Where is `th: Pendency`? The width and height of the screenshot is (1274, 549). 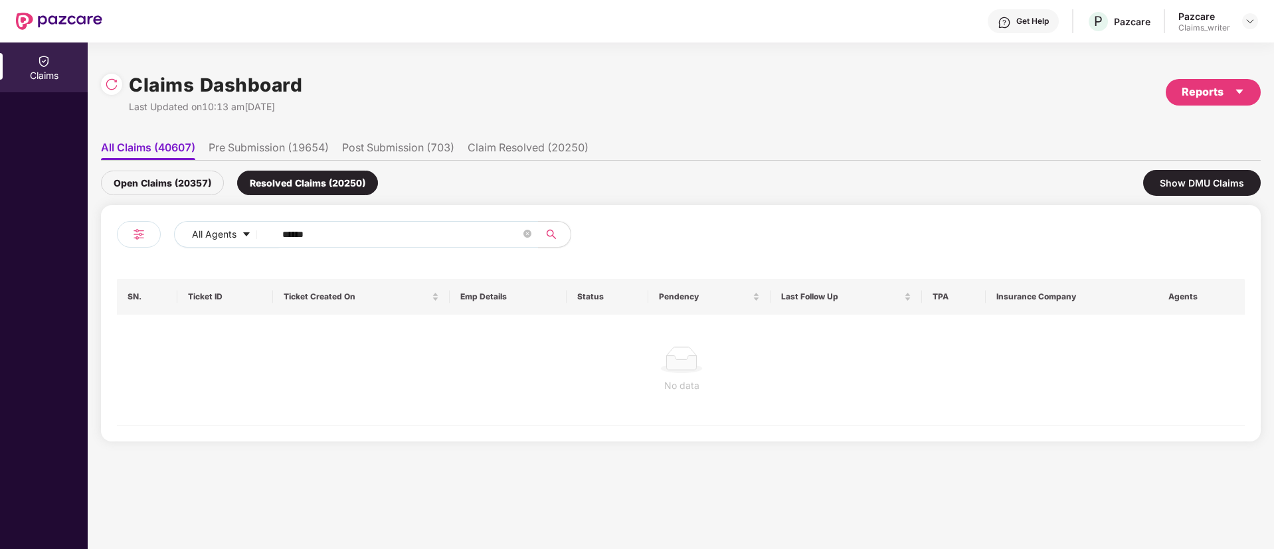 th: Pendency is located at coordinates (709, 297).